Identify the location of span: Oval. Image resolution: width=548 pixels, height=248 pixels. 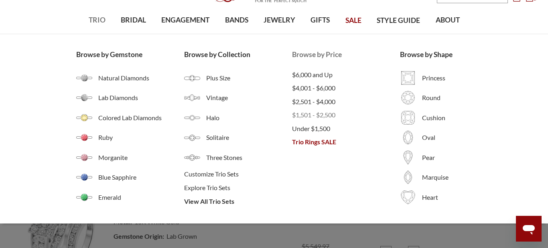
(447, 137).